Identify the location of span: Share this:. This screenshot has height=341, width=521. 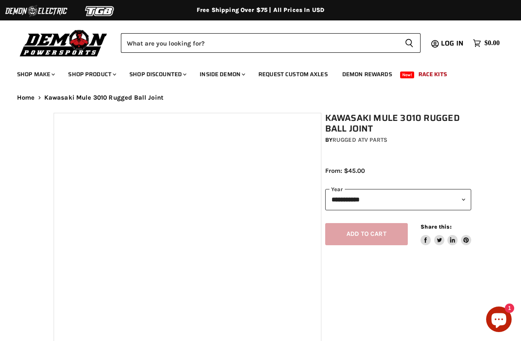
(436, 226).